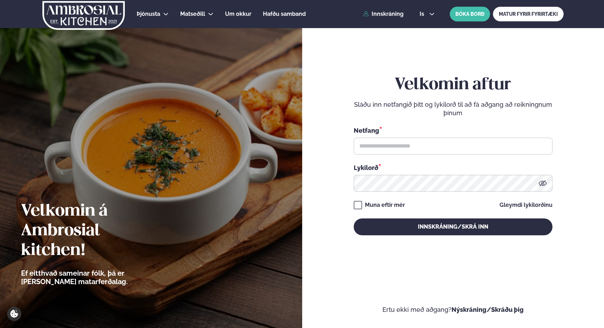  I want to click on a: Gleymdi lykilorðinu, so click(526, 205).